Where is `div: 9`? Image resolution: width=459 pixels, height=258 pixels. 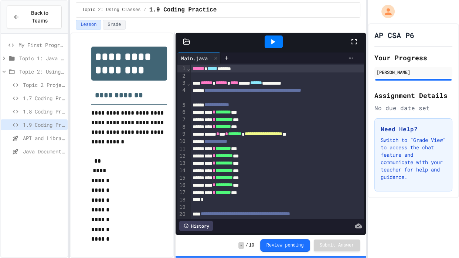 div: 9 is located at coordinates (182, 134).